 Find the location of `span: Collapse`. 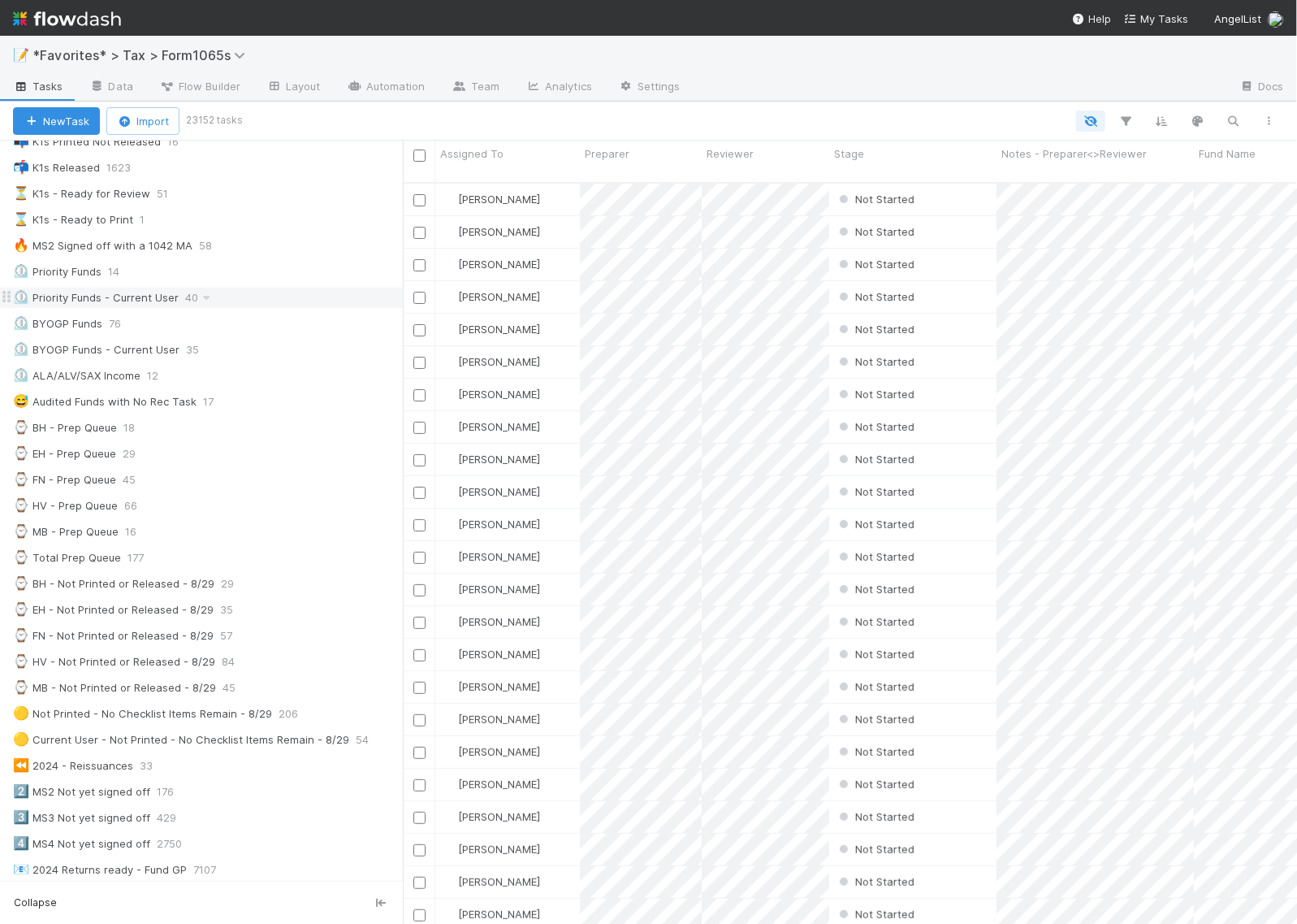

span: Collapse is located at coordinates (34, 902).